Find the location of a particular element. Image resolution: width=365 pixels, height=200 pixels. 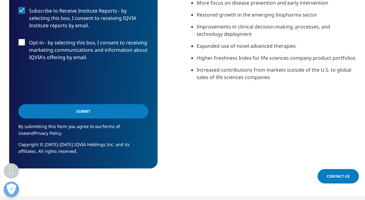

li: Improvements in clinical decision-making, processes, and technology deployment is located at coordinates (276, 32).